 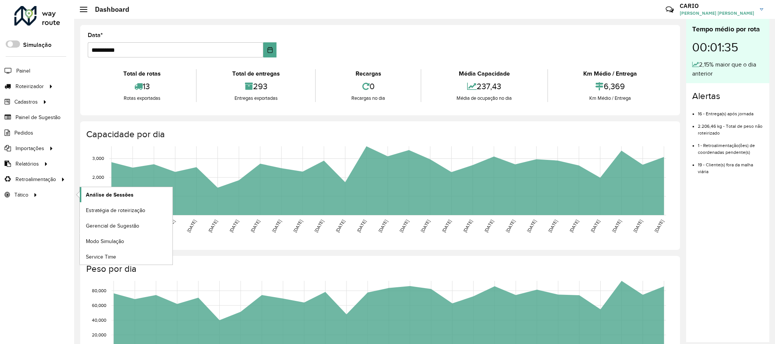 What do you see at coordinates (731, 146) in the screenshot?
I see `li: 1 - Retroalimentação(ões) de coordenadas pendente(s)` at bounding box center [731, 146].